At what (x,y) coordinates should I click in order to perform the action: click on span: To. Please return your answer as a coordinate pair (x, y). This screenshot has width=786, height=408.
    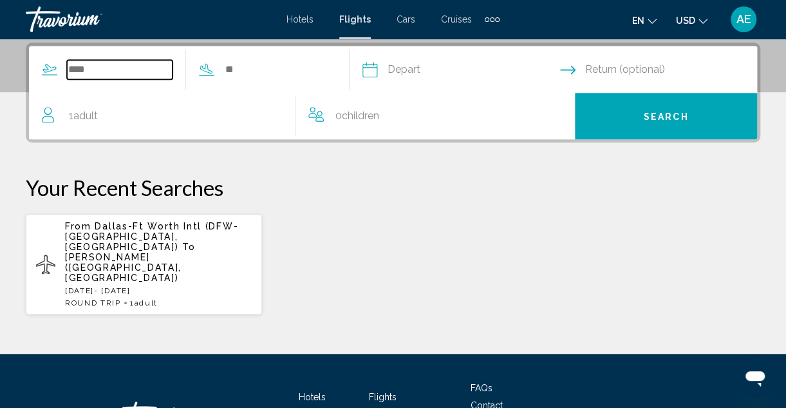
    Looking at the image, I should click on (189, 247).